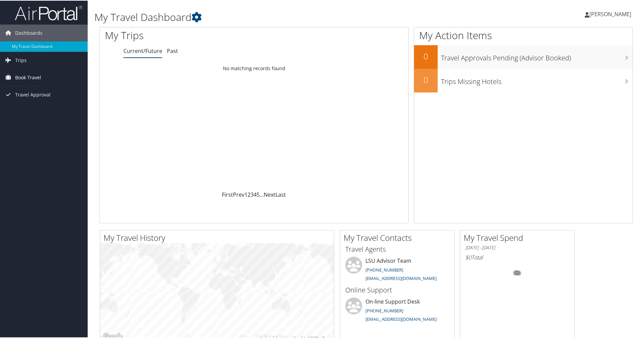 Image resolution: width=642 pixels, height=338 pixels. What do you see at coordinates (517, 272) in the screenshot?
I see `tspan: 0%` at bounding box center [517, 272].